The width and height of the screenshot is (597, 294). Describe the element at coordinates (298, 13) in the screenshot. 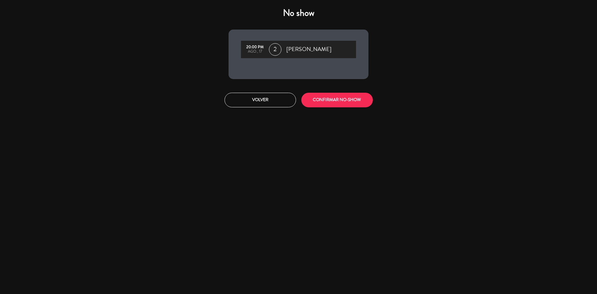

I see `h4: No show` at that location.